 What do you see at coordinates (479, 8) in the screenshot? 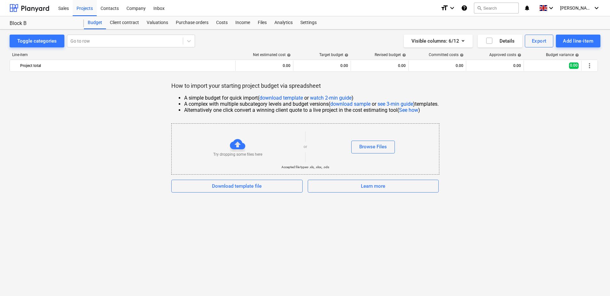
I see `span: search` at bounding box center [479, 8].